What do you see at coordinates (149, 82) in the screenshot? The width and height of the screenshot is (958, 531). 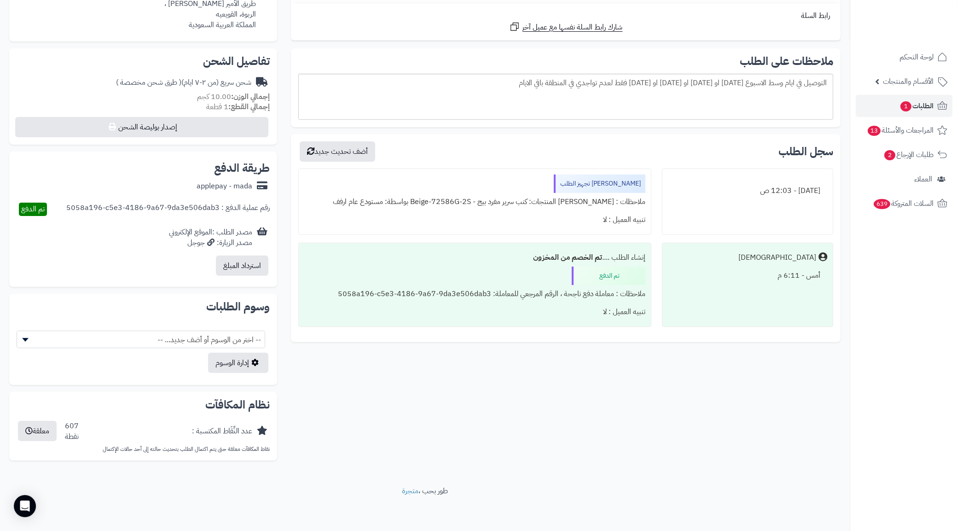 I see `span: ( طرق شحن مخصصة )` at bounding box center [149, 82].